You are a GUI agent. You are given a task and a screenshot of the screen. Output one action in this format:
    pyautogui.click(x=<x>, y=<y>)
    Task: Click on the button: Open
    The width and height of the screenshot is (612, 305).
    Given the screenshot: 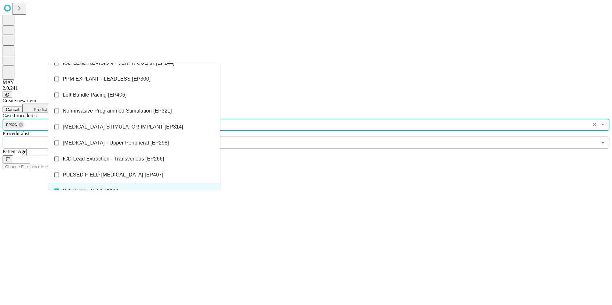 What is the action you would take?
    pyautogui.click(x=602, y=143)
    